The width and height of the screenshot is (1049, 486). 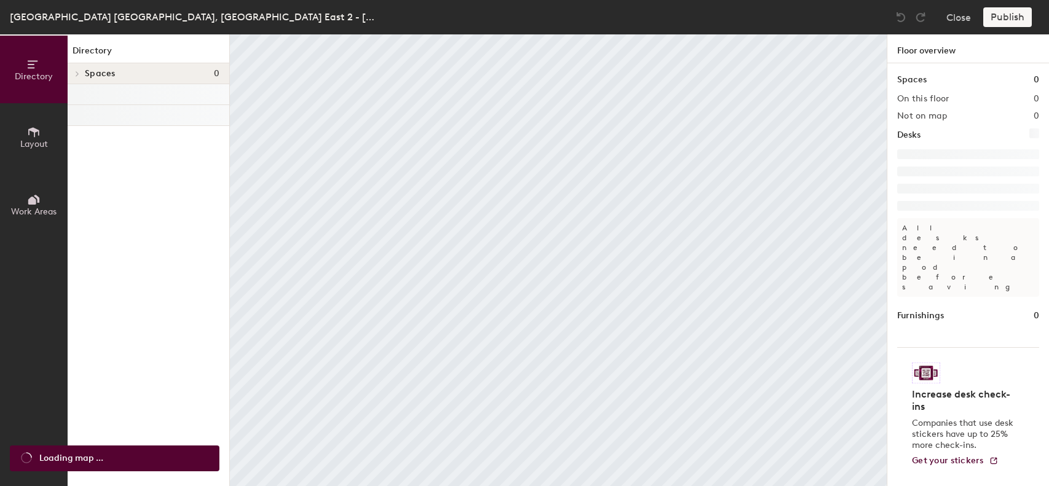 I want to click on h2: Not on map, so click(x=922, y=116).